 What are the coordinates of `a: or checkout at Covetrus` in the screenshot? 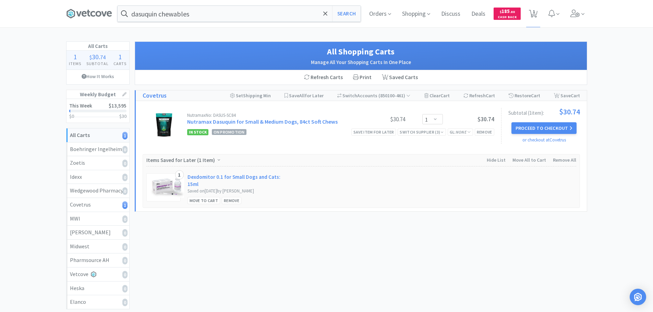 It's located at (544, 140).